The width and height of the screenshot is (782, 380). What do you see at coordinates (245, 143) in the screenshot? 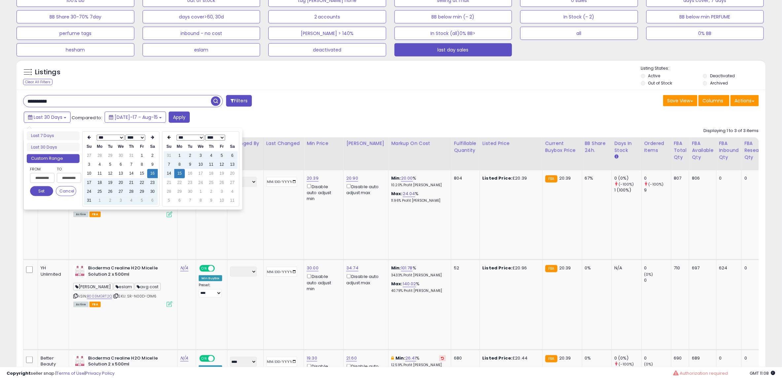
I see `div: Changed by` at bounding box center [245, 143].